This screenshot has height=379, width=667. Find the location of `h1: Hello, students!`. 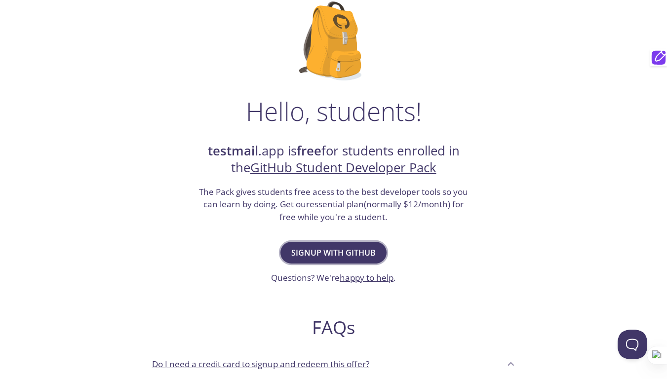

h1: Hello, students! is located at coordinates (334, 111).